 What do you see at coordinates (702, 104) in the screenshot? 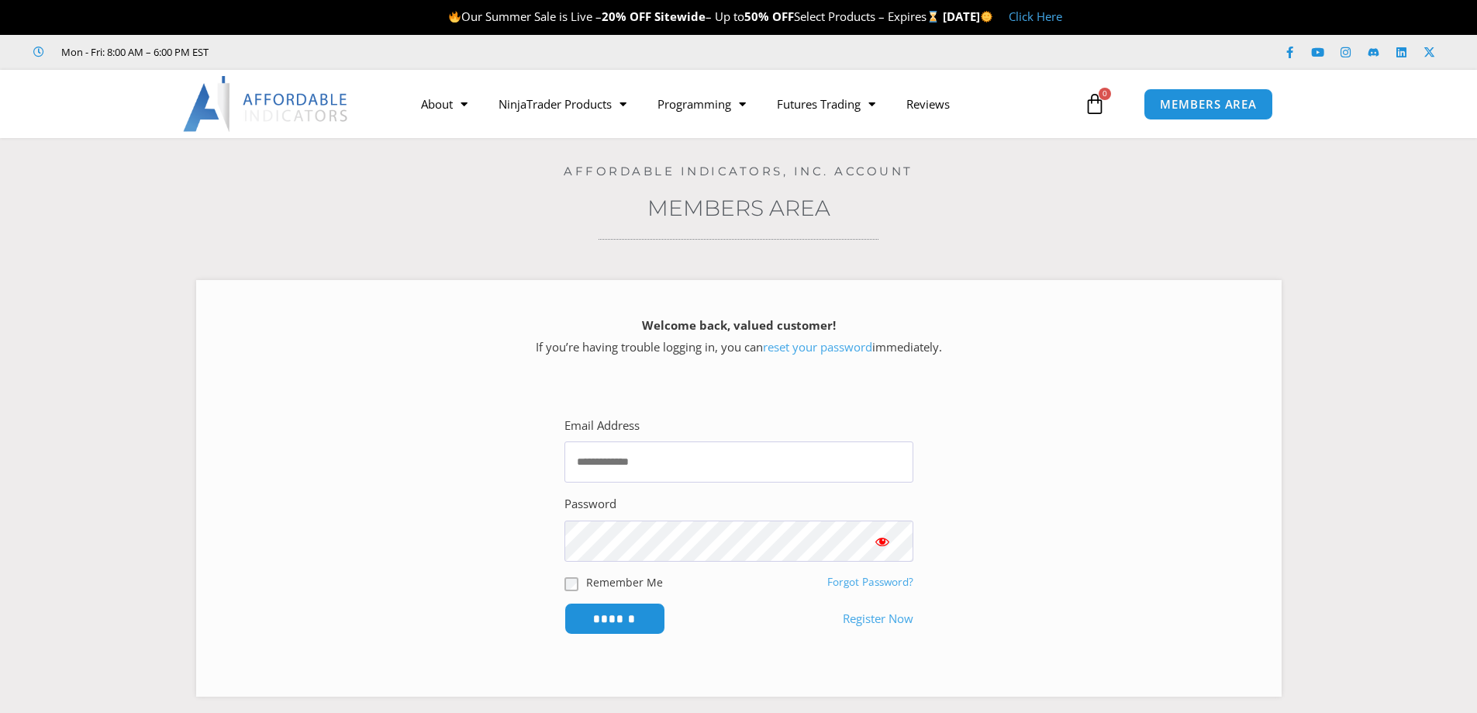
I see `a: Programming` at bounding box center [702, 104].